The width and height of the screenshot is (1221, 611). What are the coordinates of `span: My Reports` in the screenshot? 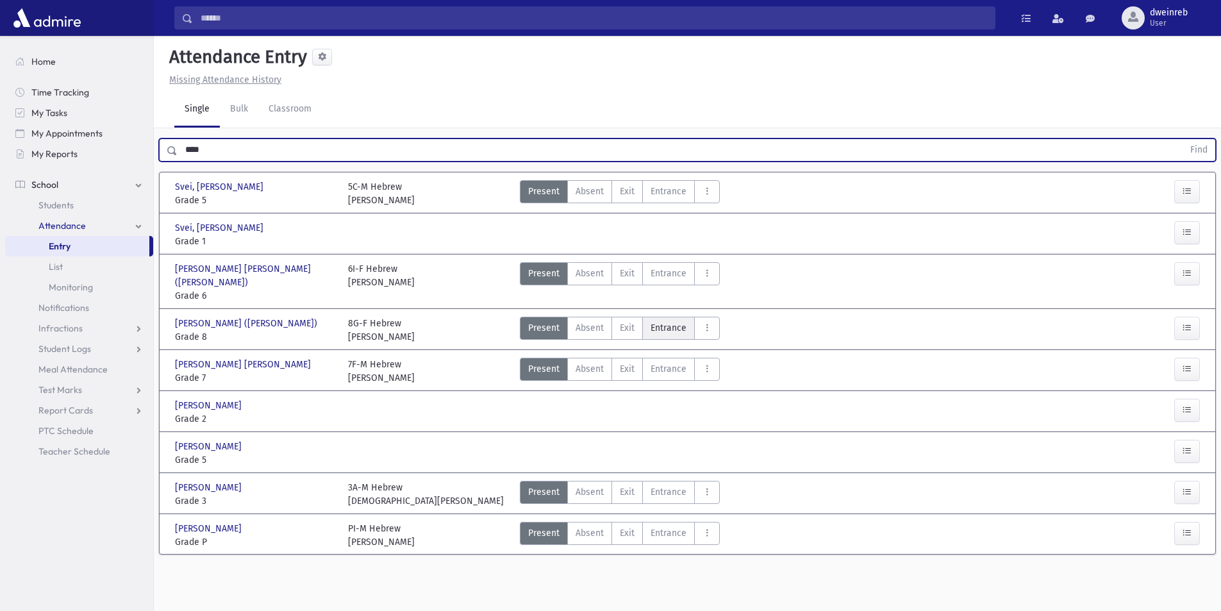 It's located at (54, 154).